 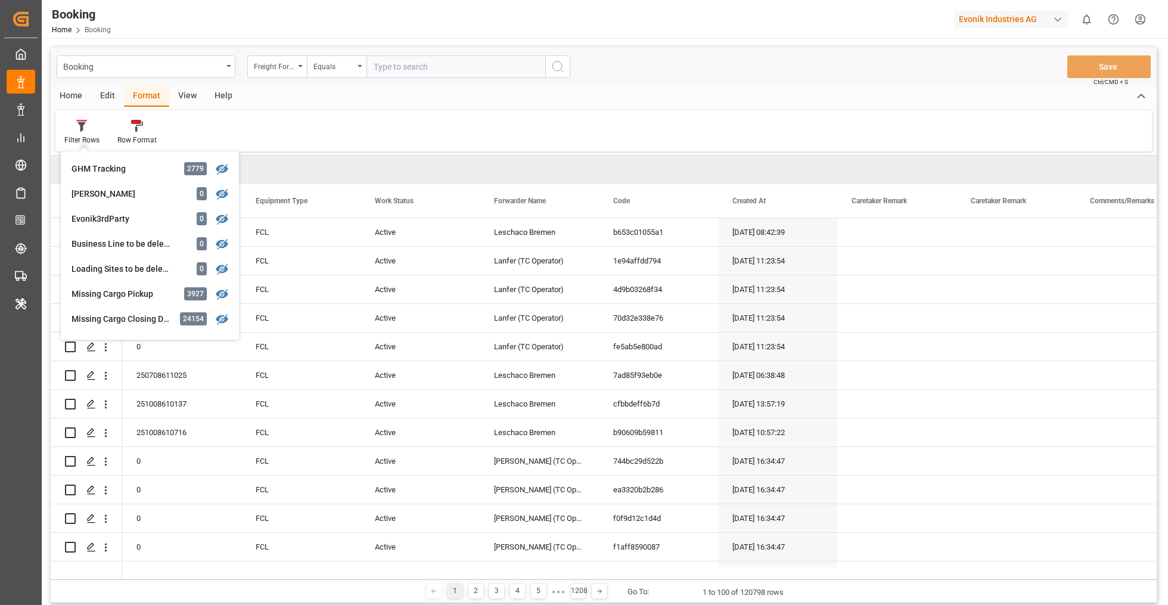 I want to click on button: show 0 new notifications, so click(x=1087, y=19).